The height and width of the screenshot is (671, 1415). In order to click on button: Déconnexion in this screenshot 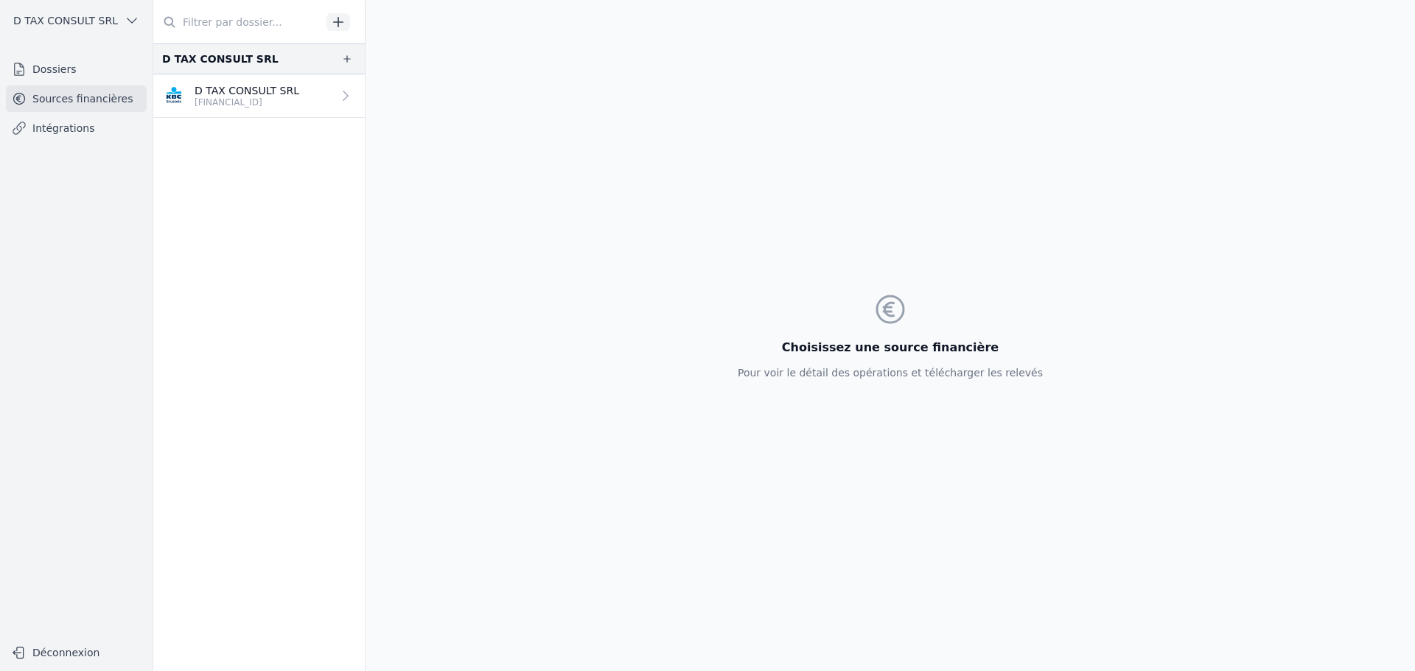, I will do `click(76, 653)`.